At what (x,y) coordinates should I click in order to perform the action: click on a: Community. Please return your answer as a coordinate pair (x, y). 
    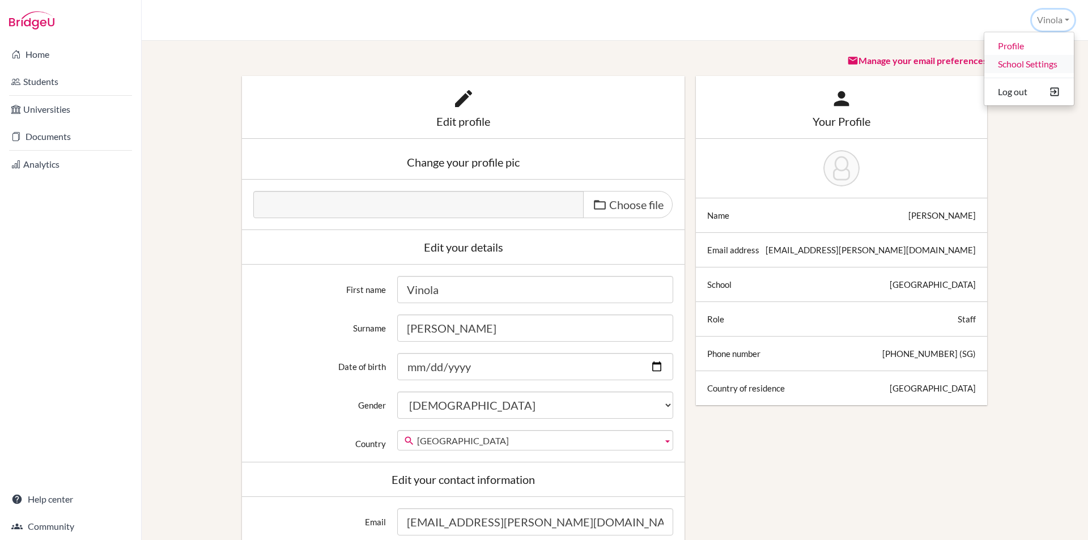
    Looking at the image, I should click on (70, 527).